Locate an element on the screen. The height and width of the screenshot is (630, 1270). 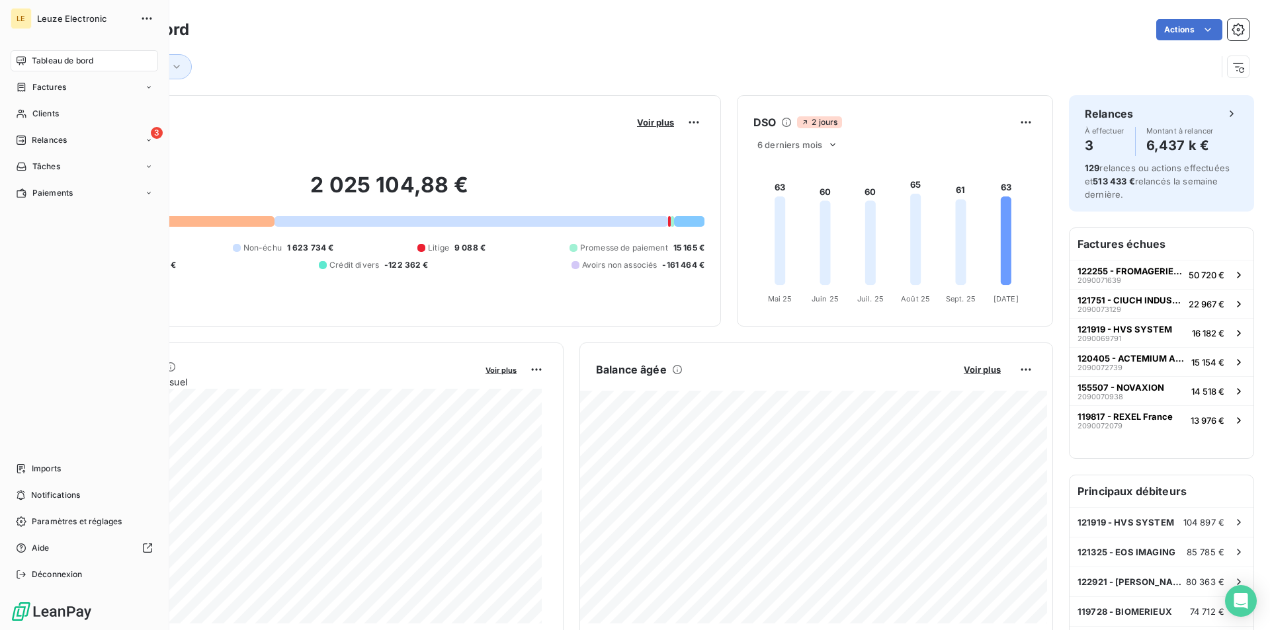
tspan: Mai 25 is located at coordinates (780, 299).